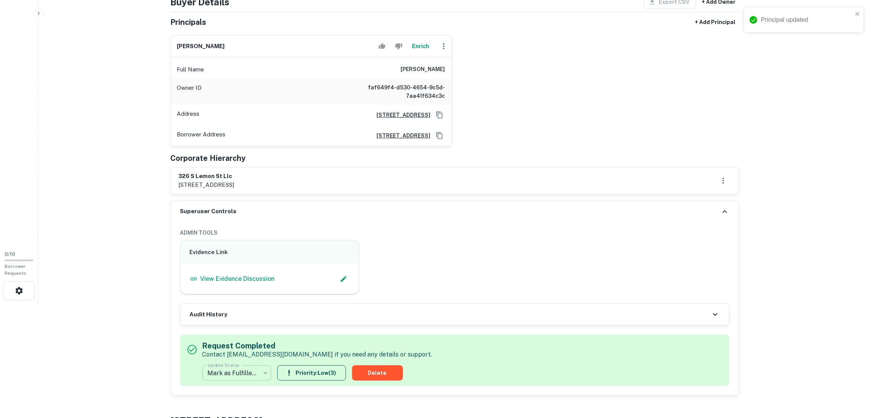 The width and height of the screenshot is (871, 418). Describe the element at coordinates (191, 70) in the screenshot. I see `p: Full Name` at that location.